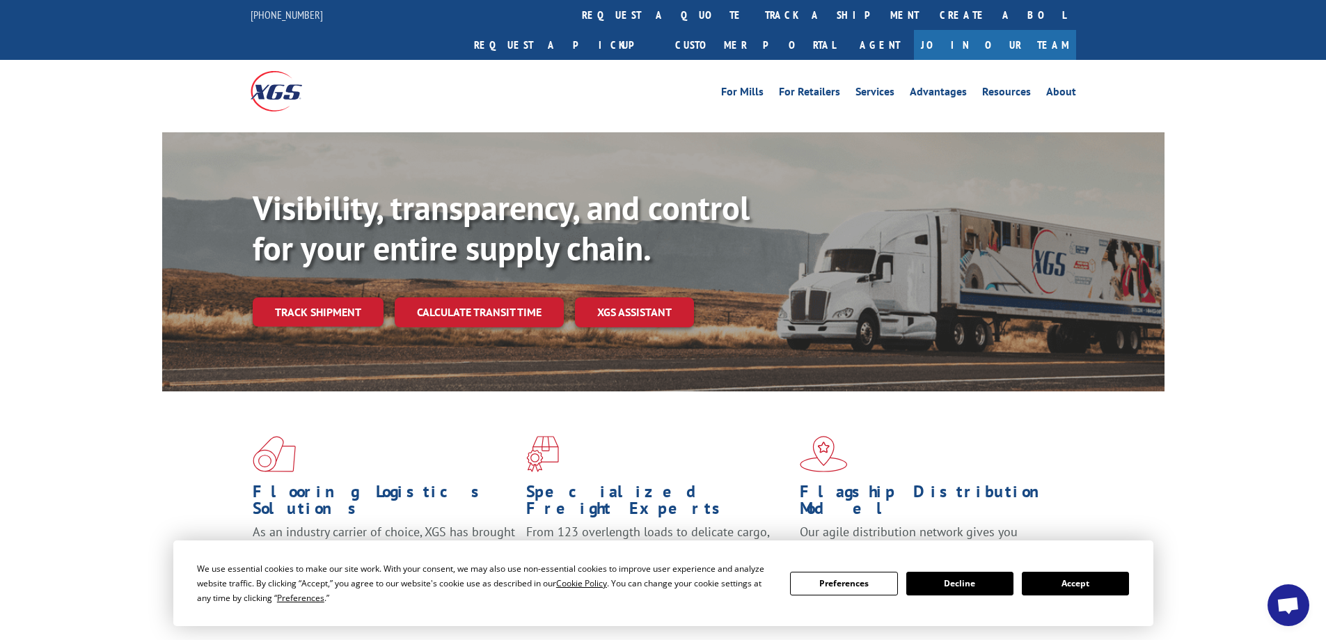  Describe the element at coordinates (844, 584) in the screenshot. I see `button: Preferences` at that location.